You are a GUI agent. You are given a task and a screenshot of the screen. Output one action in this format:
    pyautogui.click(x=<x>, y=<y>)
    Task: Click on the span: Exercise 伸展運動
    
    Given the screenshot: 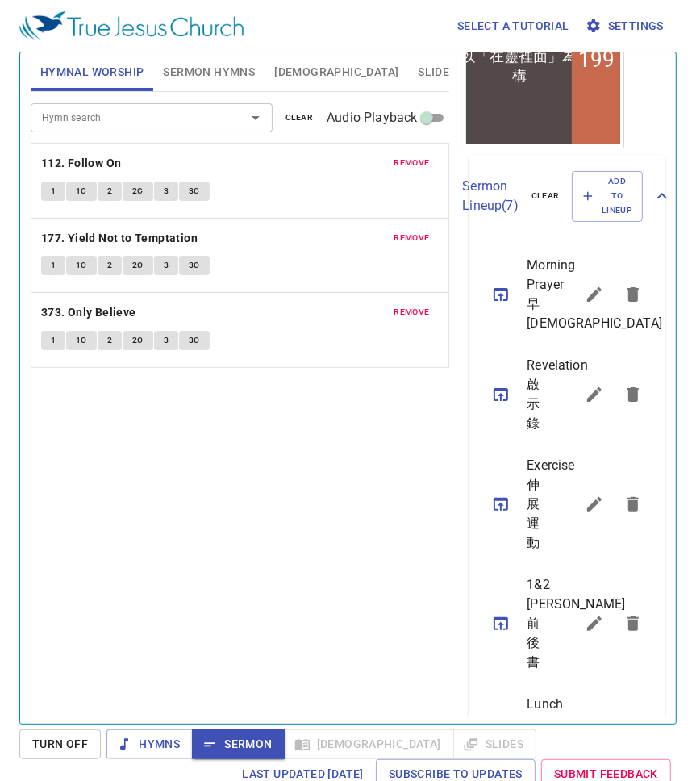 What is the action you would take?
    pyautogui.click(x=532, y=504)
    